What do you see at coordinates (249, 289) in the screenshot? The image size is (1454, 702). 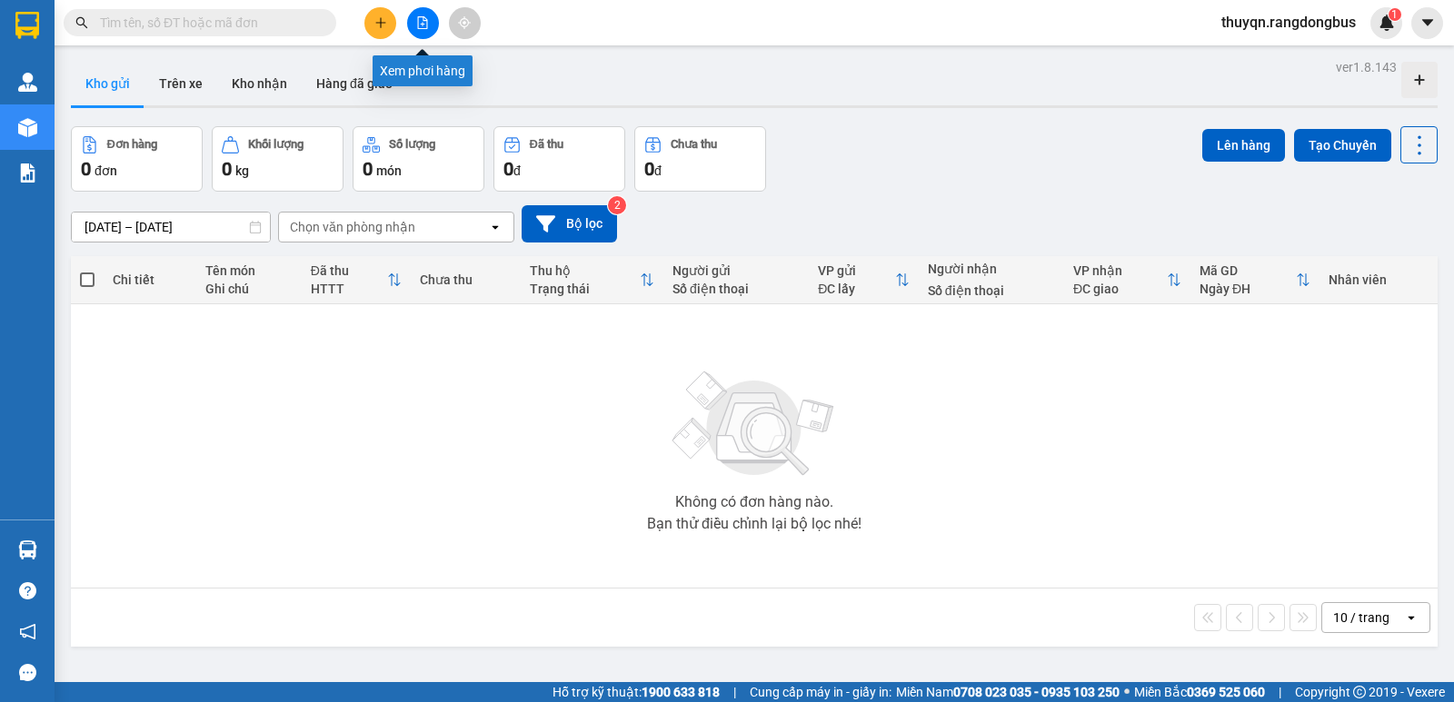 I see `div: Ghi chú` at bounding box center [249, 289].